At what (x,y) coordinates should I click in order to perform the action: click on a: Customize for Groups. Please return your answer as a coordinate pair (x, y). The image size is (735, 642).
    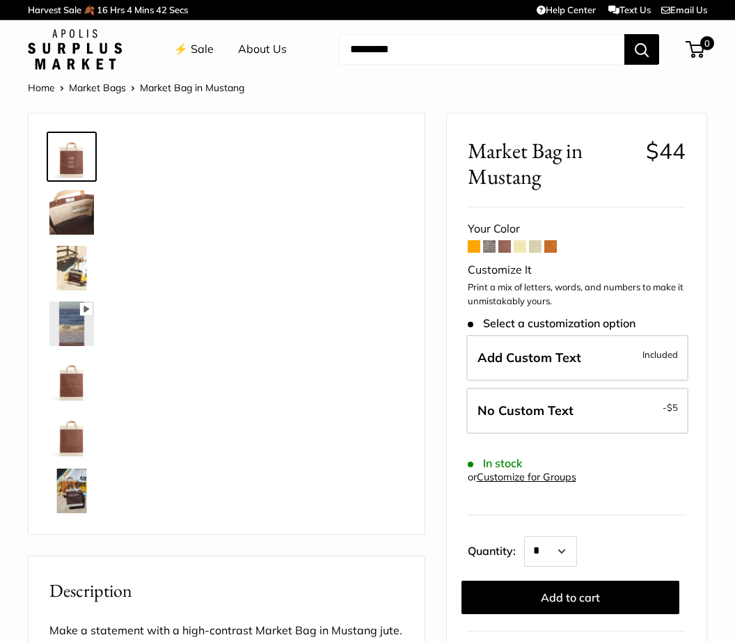
    Looking at the image, I should click on (527, 477).